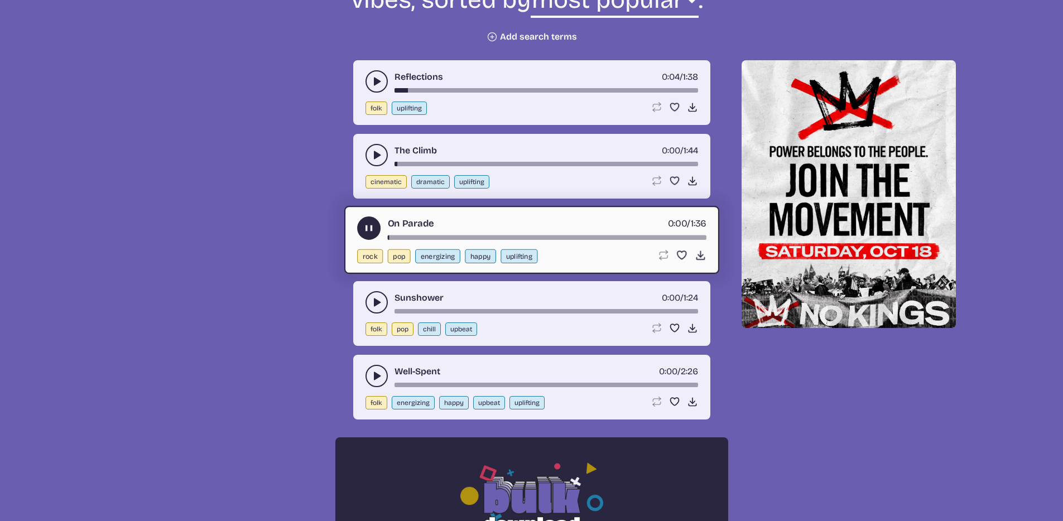 This screenshot has height=521, width=1063. Describe the element at coordinates (689, 371) in the screenshot. I see `span: 2:26` at that location.